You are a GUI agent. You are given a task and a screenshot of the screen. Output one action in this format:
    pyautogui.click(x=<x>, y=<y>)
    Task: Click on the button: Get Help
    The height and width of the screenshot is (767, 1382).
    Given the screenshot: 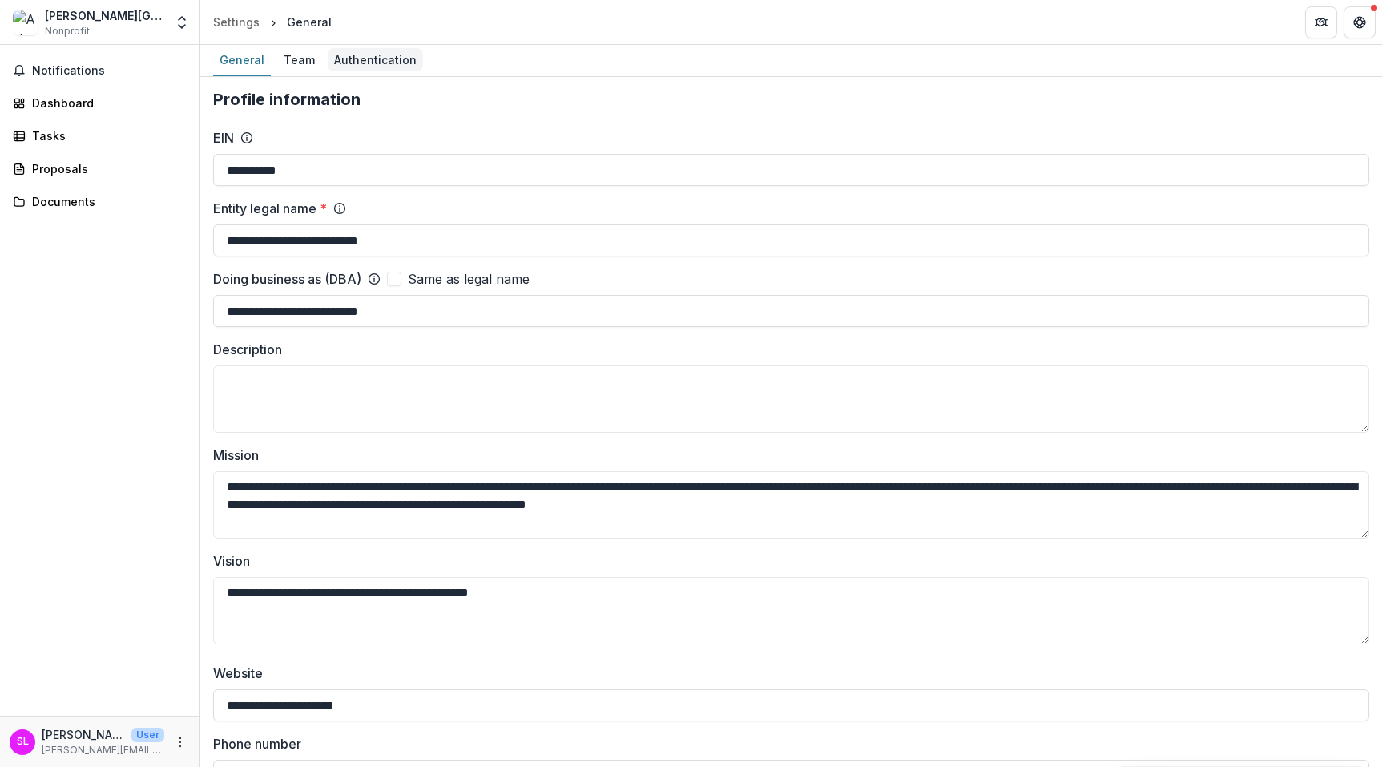 What is the action you would take?
    pyautogui.click(x=1360, y=22)
    